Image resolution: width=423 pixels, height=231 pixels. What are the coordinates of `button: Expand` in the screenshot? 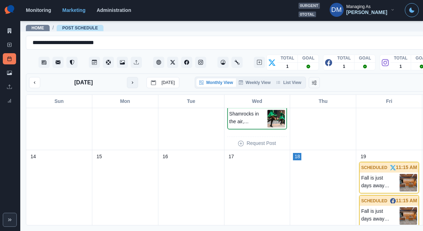 It's located at (10, 219).